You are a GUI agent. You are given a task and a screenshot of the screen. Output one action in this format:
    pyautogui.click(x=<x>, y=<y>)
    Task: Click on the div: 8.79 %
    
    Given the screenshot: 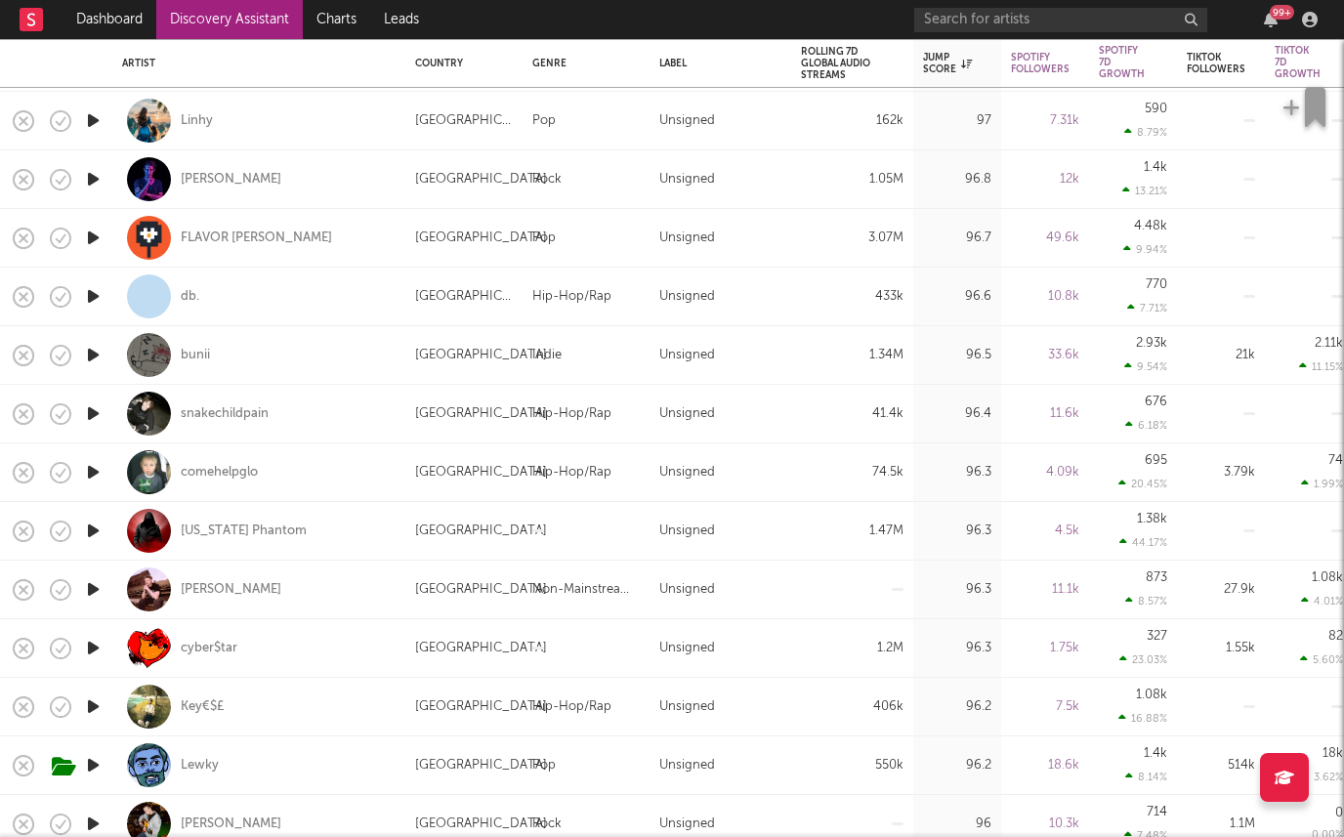 What is the action you would take?
    pyautogui.click(x=1145, y=132)
    